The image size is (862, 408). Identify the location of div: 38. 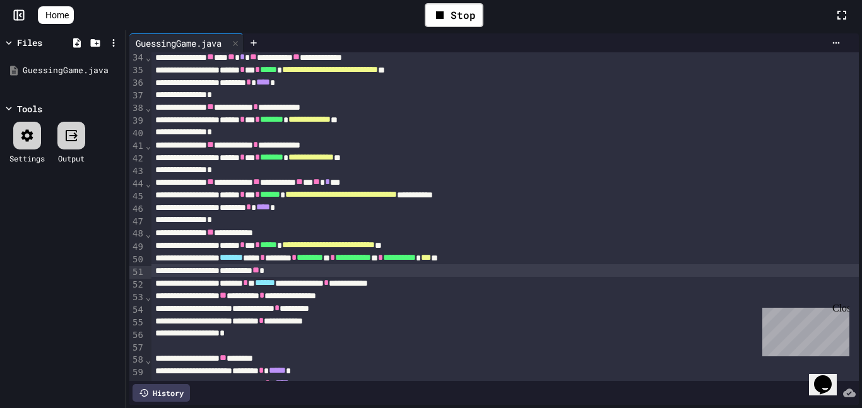
(137, 109).